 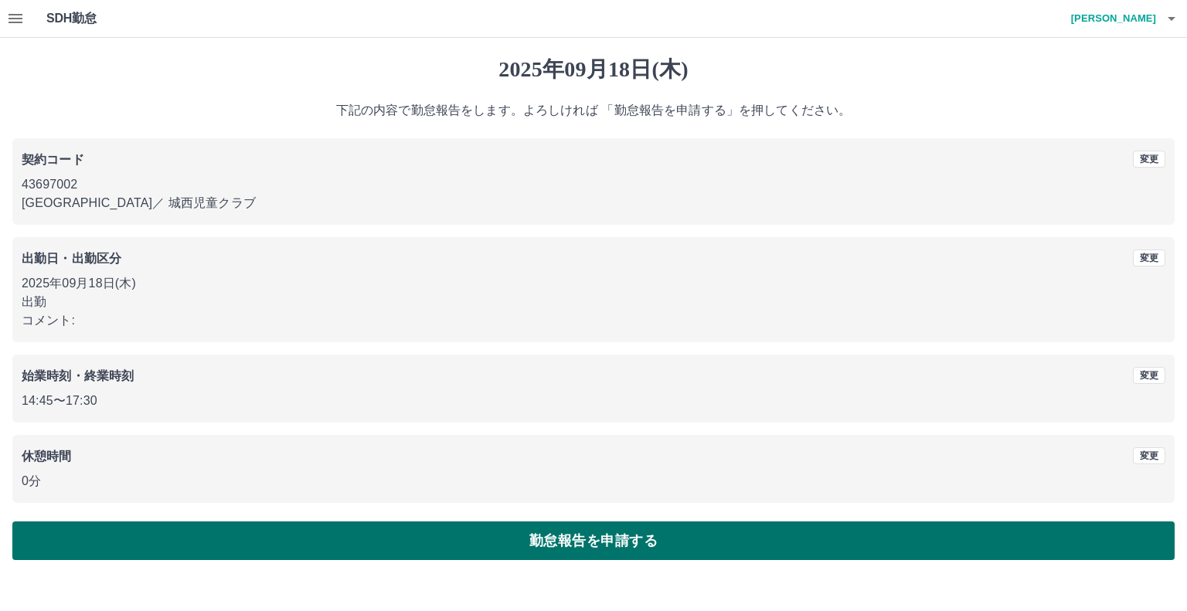 I want to click on b: 休憩時間, so click(x=46, y=456).